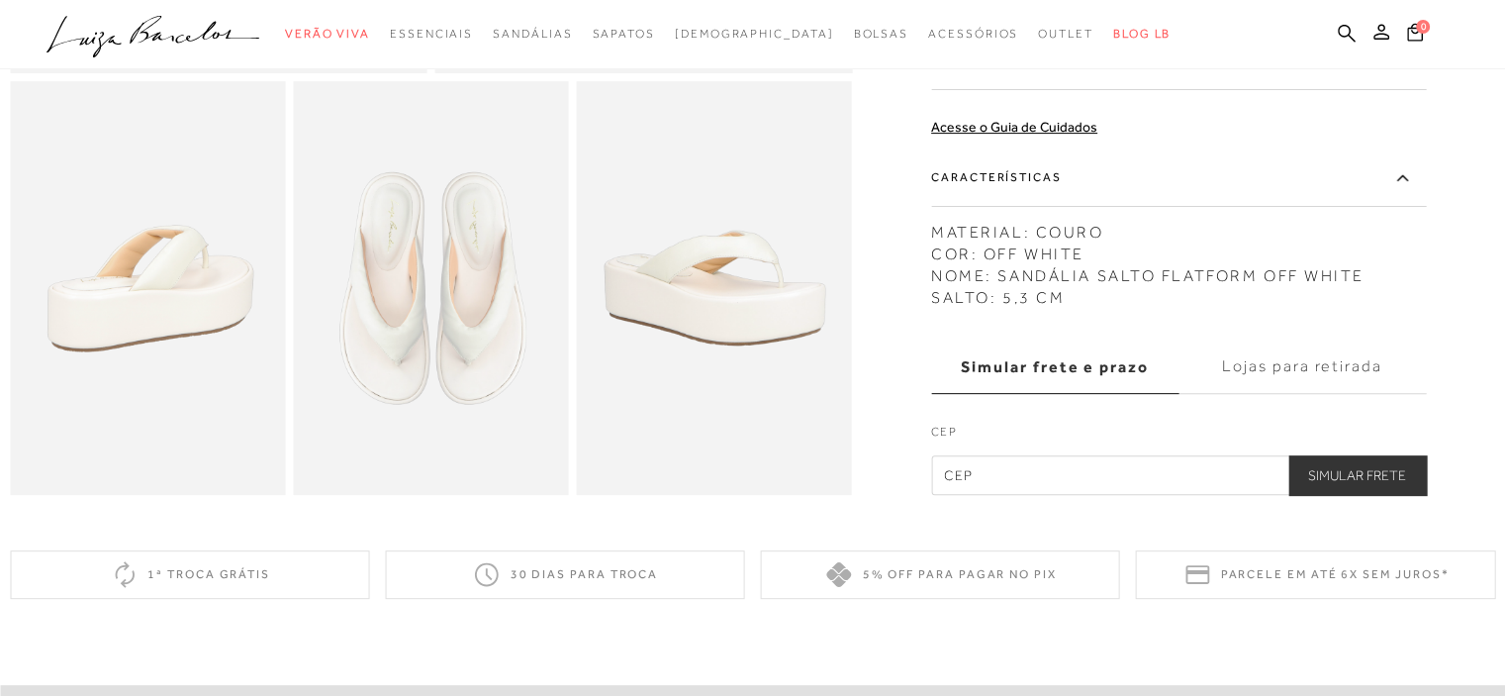 The height and width of the screenshot is (696, 1505). I want to click on div: 1ª troca grátis, so click(189, 574).